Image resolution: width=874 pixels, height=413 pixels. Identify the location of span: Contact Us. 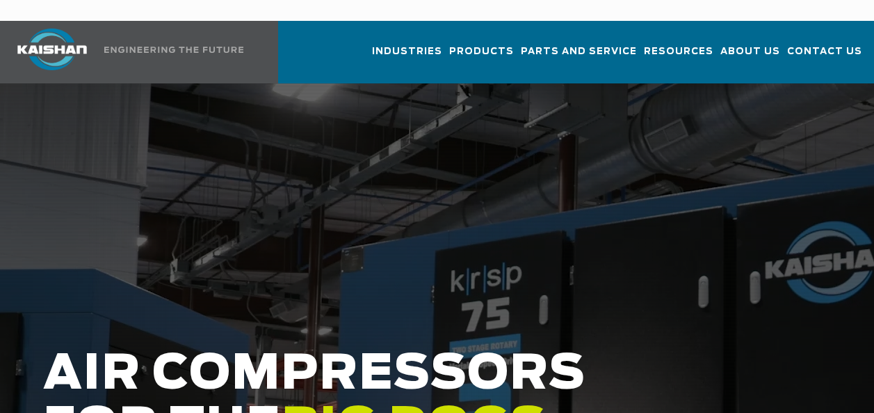
(824, 51).